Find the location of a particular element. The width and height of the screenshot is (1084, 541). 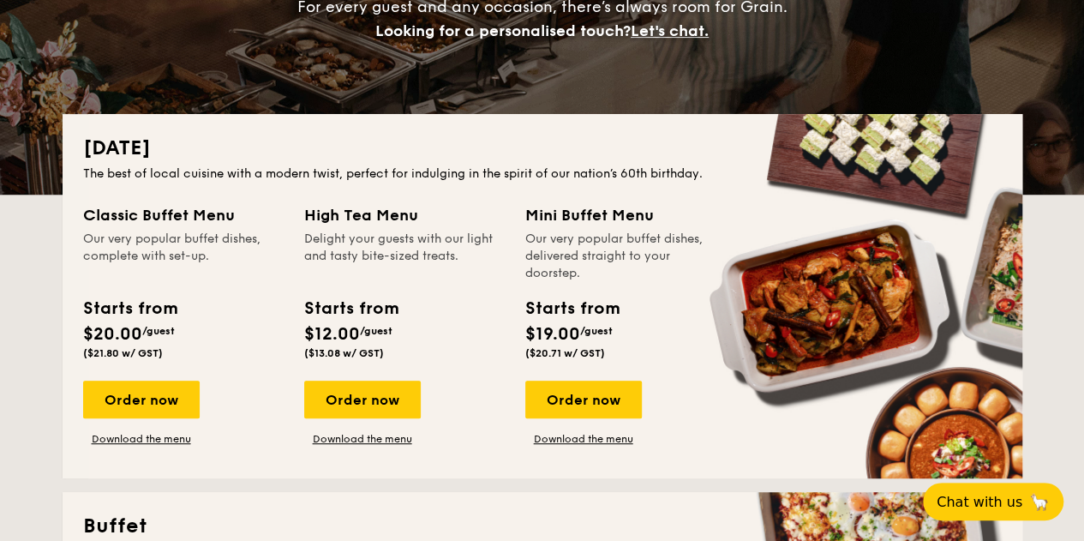

div: The best of local cuisine with a modern twist, perfect for indulging in the spirit of our nation’... is located at coordinates (543, 174).